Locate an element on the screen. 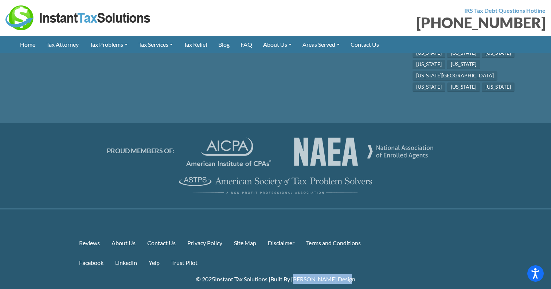 This screenshot has width=551, height=289. a: Trust Pilot is located at coordinates (184, 262).